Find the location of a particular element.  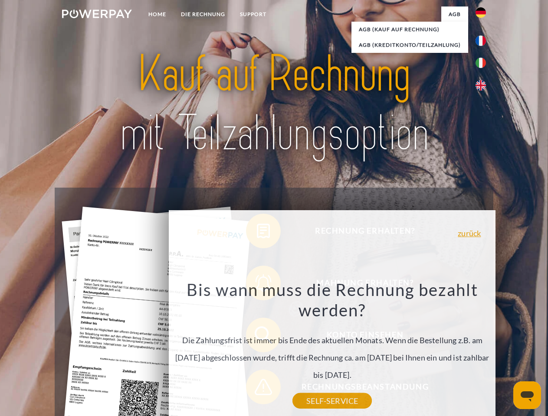

h3: Bis wann muss die Rechnung bezahlt werden? is located at coordinates (332, 300).